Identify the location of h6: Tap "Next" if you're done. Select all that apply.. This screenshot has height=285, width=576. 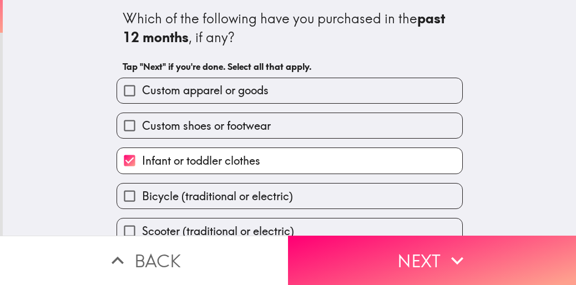
(290, 67).